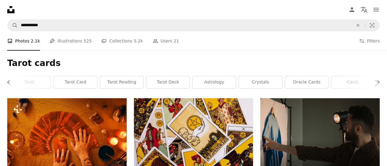 This screenshot has width=387, height=166. I want to click on a: Users 21, so click(166, 41).